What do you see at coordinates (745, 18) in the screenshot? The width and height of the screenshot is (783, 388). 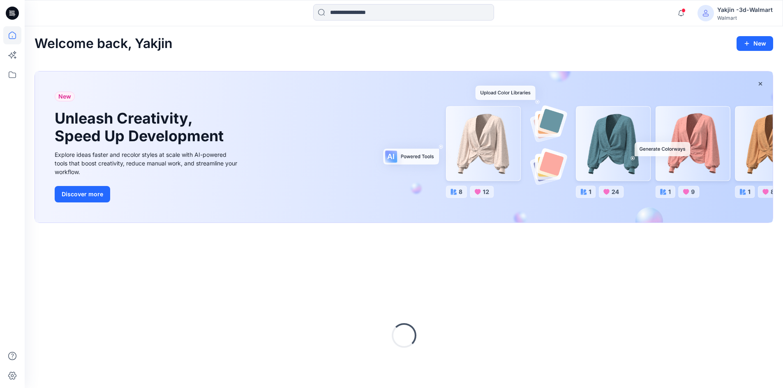 I see `div: Walmart` at bounding box center [745, 18].